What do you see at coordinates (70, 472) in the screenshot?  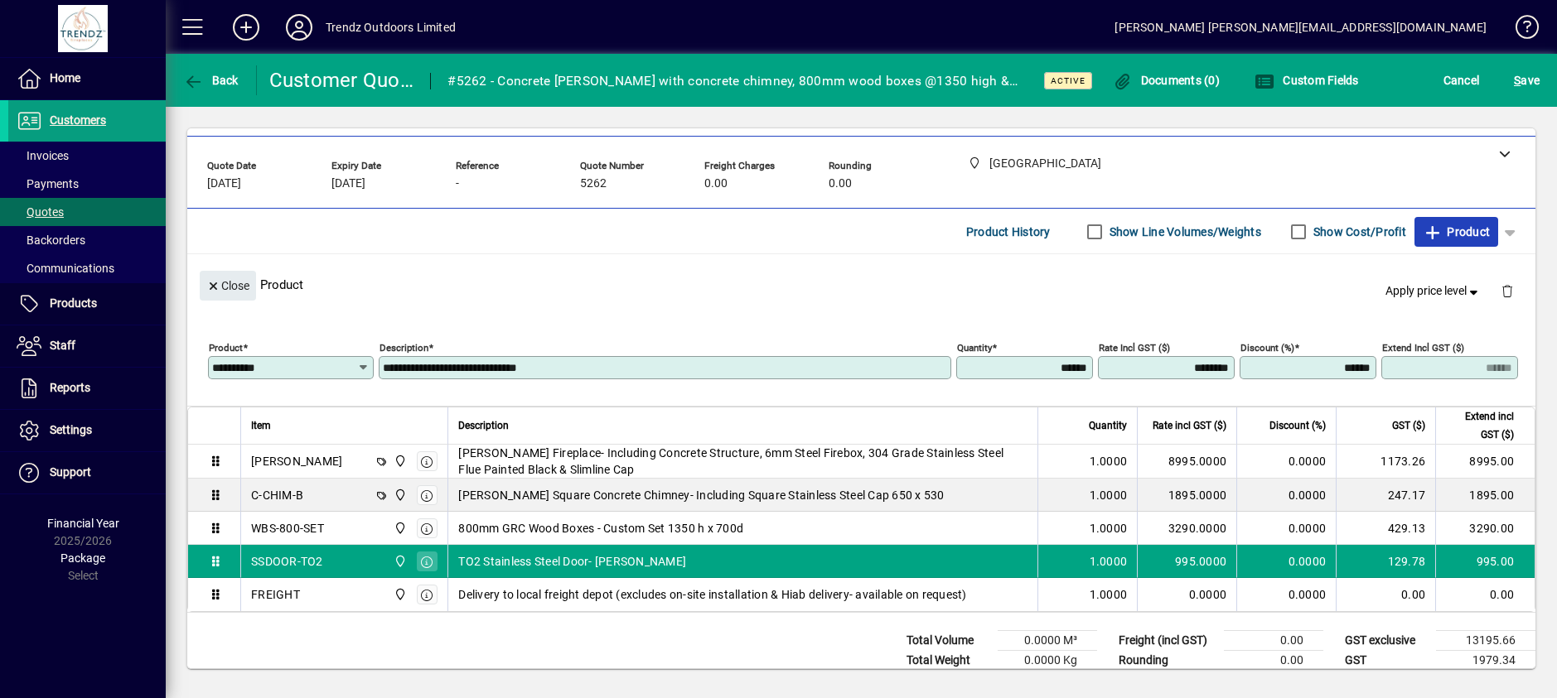 I see `span: Support` at bounding box center [70, 472].